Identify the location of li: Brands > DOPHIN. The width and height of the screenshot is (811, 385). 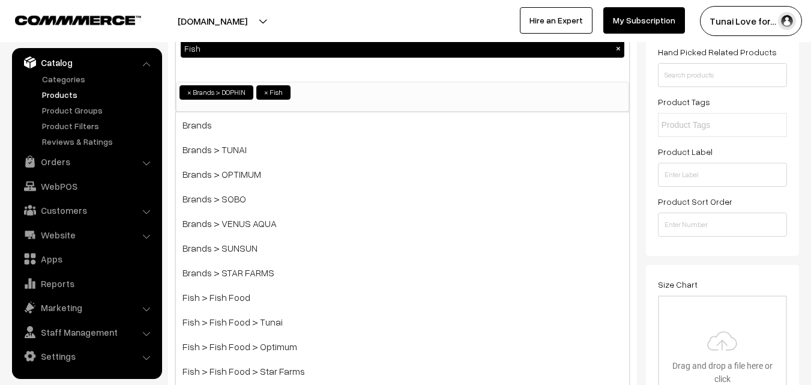
(216, 92).